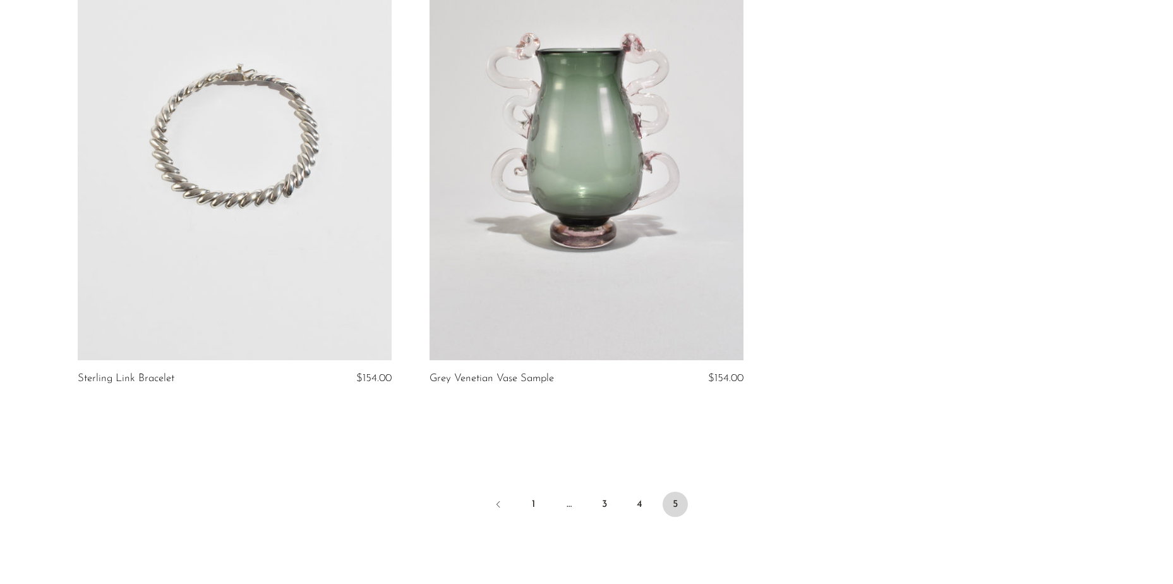 The height and width of the screenshot is (584, 1173). I want to click on a: Previous, so click(498, 505).